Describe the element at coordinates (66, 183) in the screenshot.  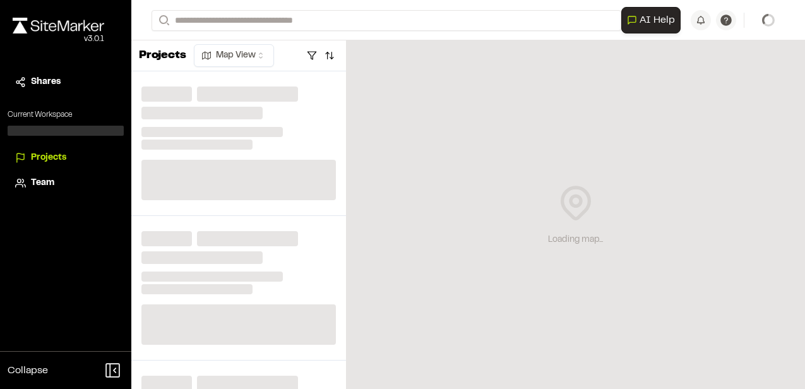
I see `a: Team` at that location.